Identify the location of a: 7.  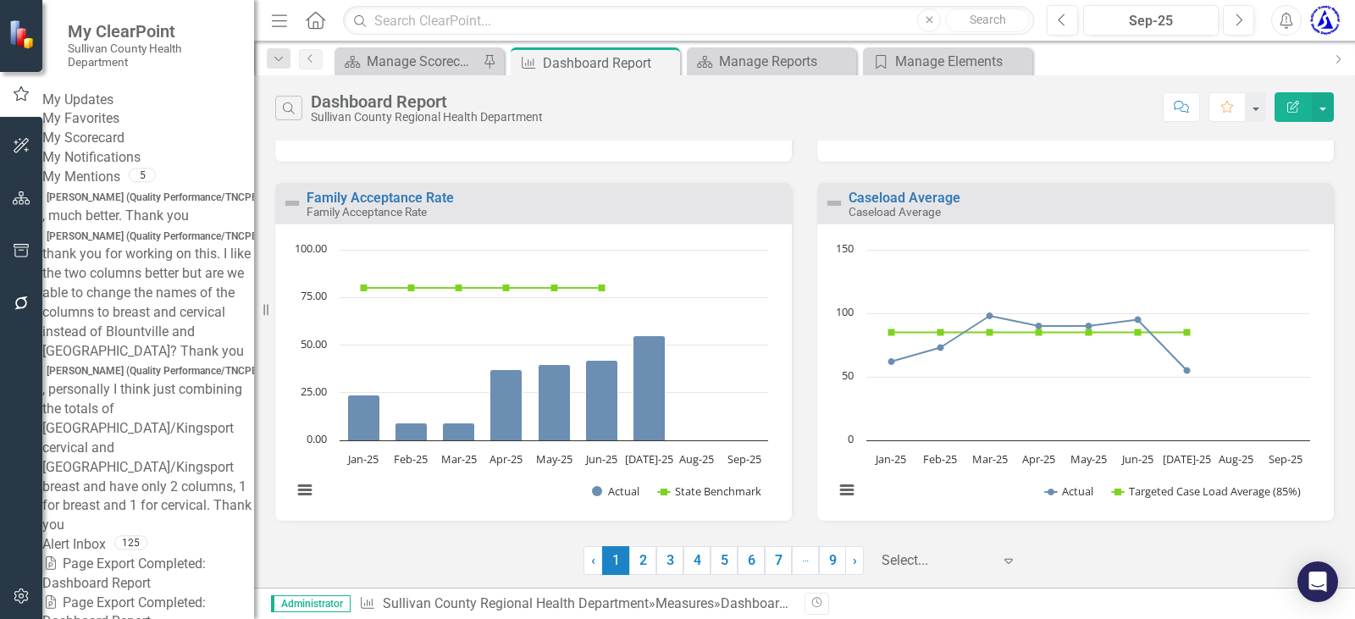
(778, 561).